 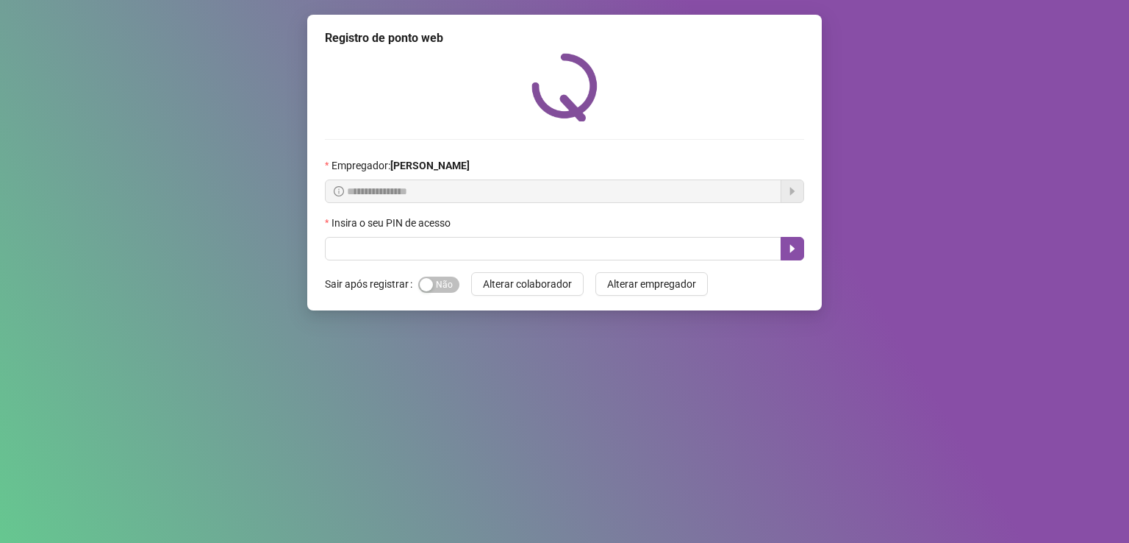 What do you see at coordinates (793, 248) in the screenshot?
I see `span: caret-right` at bounding box center [793, 248].